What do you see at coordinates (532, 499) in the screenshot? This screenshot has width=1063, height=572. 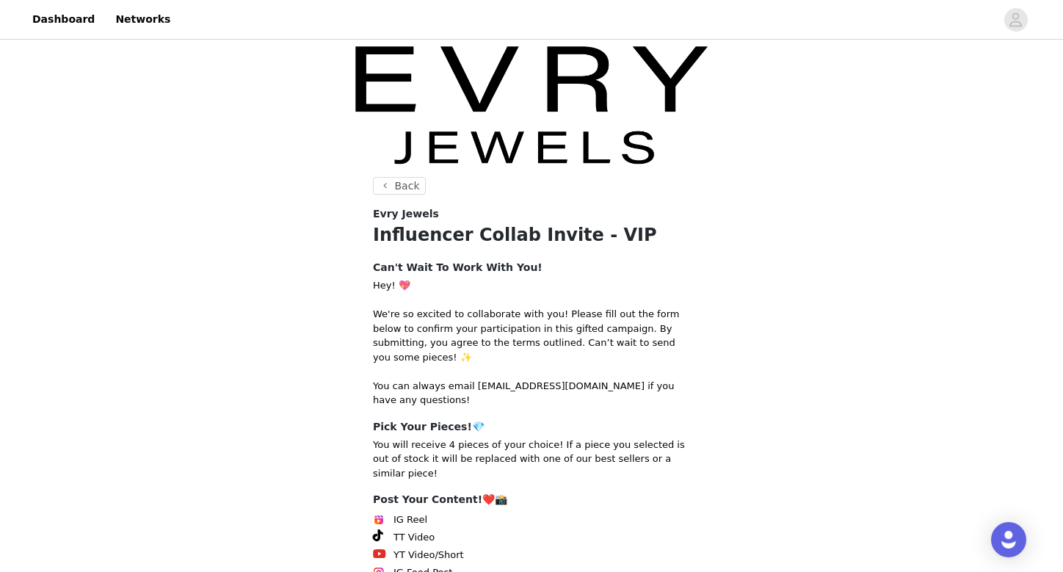 I see `h4: Post Your Content!❤️📸` at bounding box center [532, 499].